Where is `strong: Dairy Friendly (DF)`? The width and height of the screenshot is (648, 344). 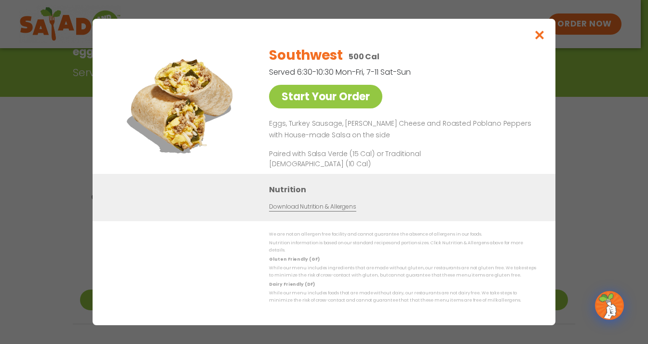
strong: Dairy Friendly (DF) is located at coordinates (292, 285).